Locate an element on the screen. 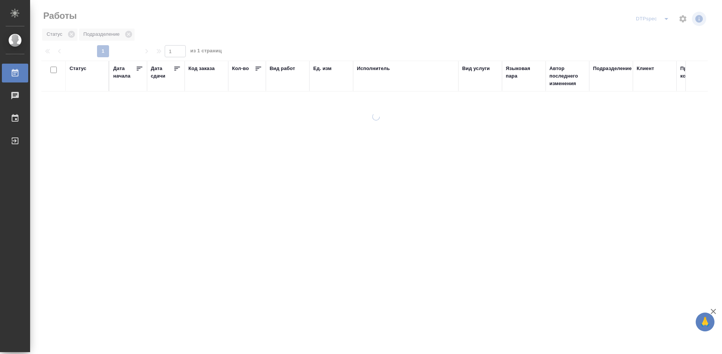  div: Статус is located at coordinates (78, 68).